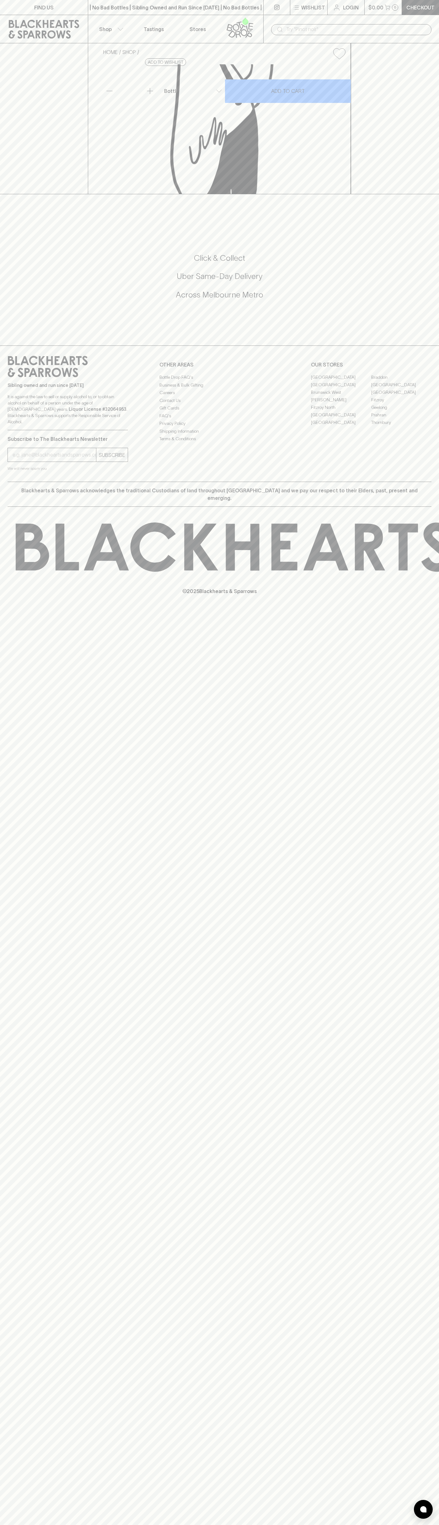 The image size is (439, 1525). Describe the element at coordinates (68, 409) in the screenshot. I see `p: It is against the law to sell or supply alcohol to, or to obtain alcohol on behalf of a person un...` at that location.